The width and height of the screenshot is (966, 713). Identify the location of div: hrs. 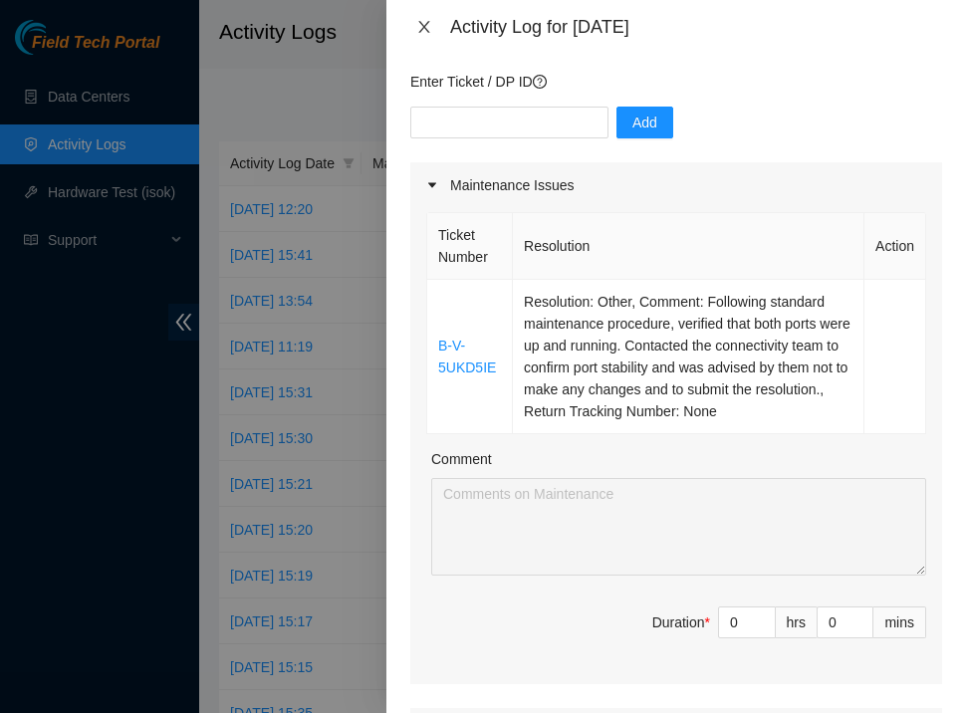
(797, 623).